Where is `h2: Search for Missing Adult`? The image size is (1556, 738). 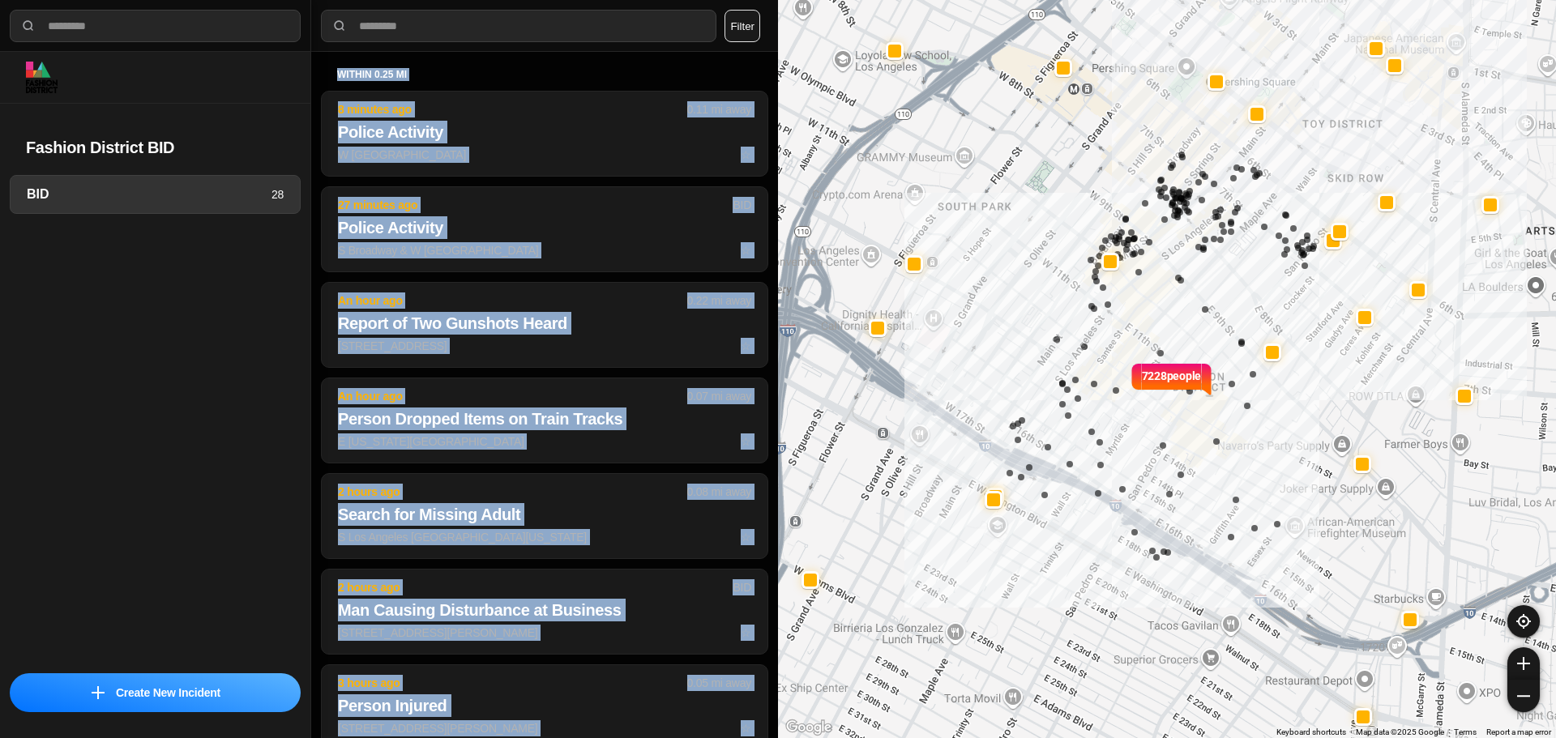 h2: Search for Missing Adult is located at coordinates (545, 515).